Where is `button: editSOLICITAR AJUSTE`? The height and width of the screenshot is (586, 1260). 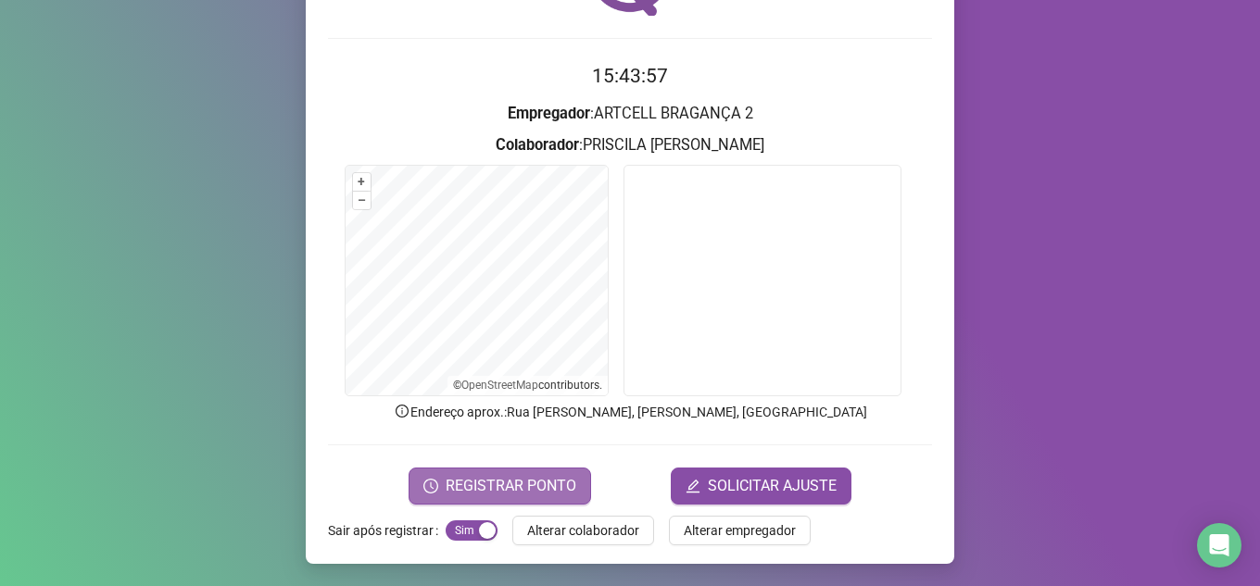 button: editSOLICITAR AJUSTE is located at coordinates (761, 486).